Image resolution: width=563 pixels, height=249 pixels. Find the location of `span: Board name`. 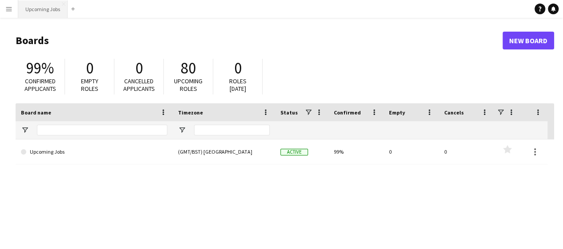

span: Board name is located at coordinates (36, 112).